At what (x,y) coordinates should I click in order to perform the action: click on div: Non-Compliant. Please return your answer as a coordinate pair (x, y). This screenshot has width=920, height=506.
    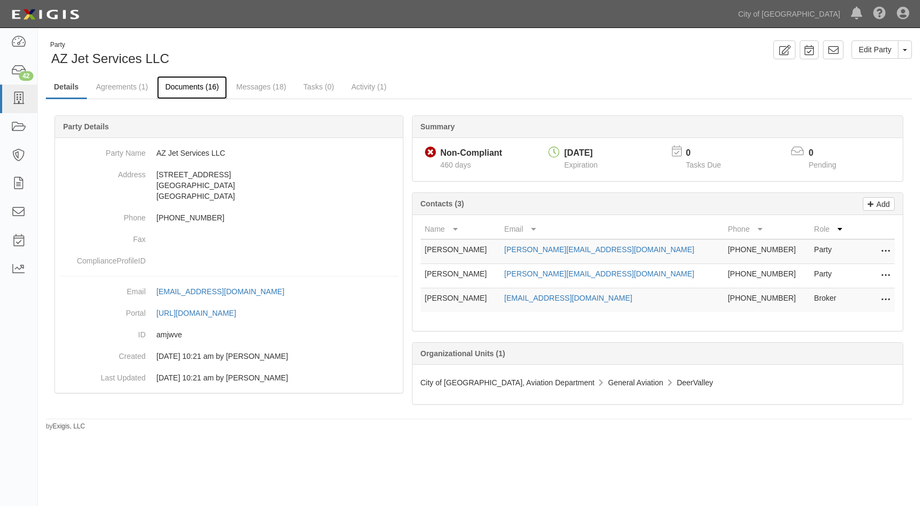
    Looking at the image, I should click on (471, 153).